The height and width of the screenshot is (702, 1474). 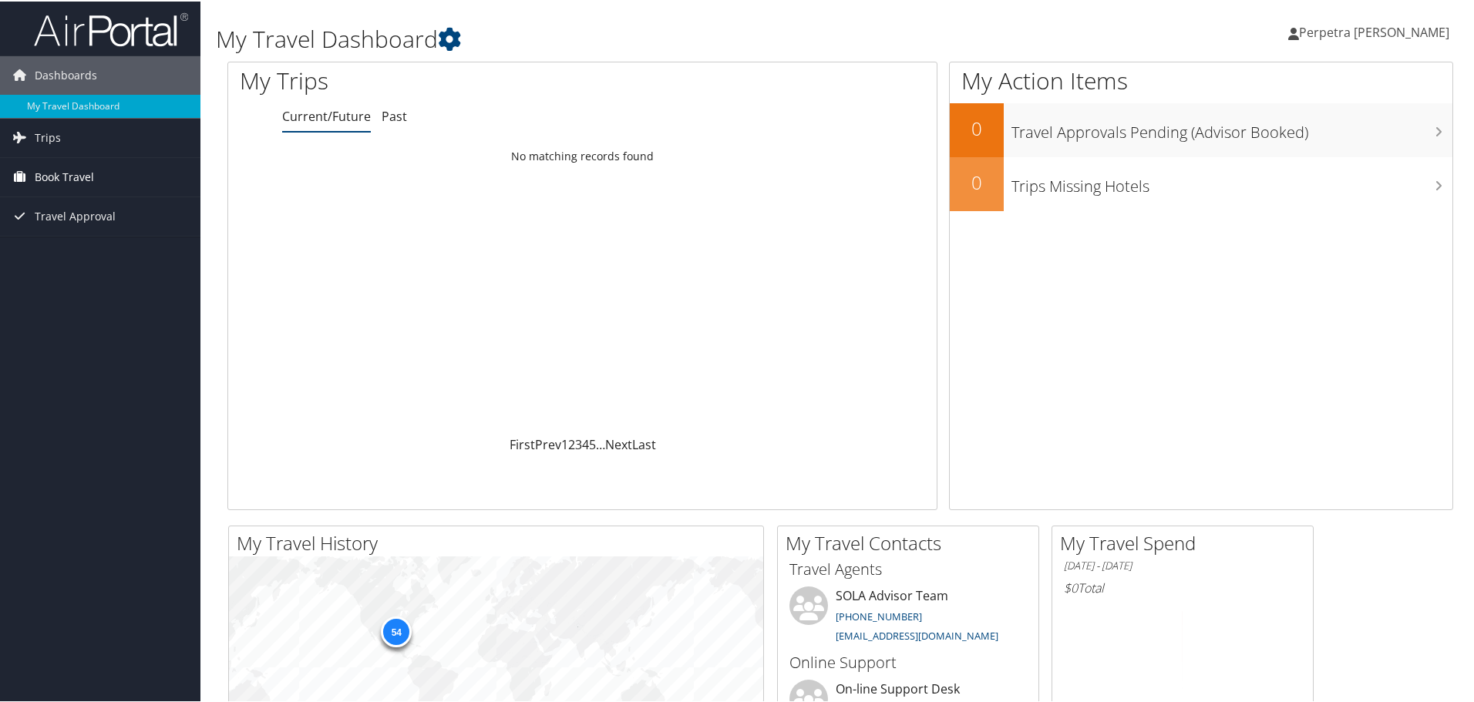 What do you see at coordinates (1071, 587) in the screenshot?
I see `span: $0` at bounding box center [1071, 587].